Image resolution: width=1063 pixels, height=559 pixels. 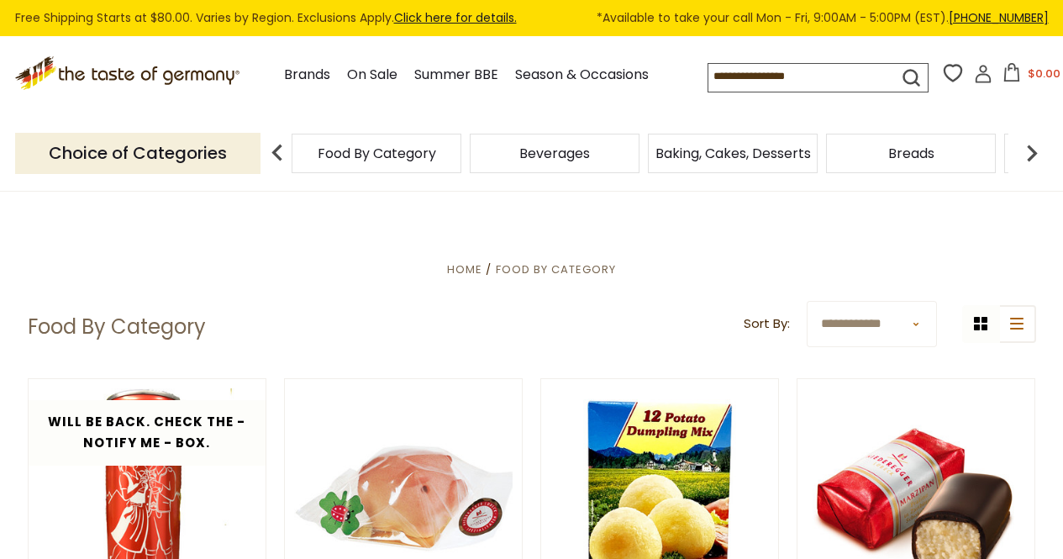 I want to click on a: Breads, so click(x=911, y=153).